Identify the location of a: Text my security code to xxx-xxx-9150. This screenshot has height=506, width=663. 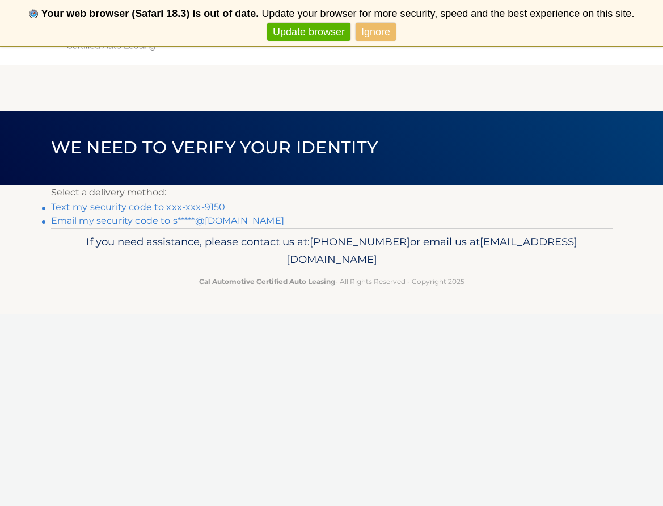
(138, 207).